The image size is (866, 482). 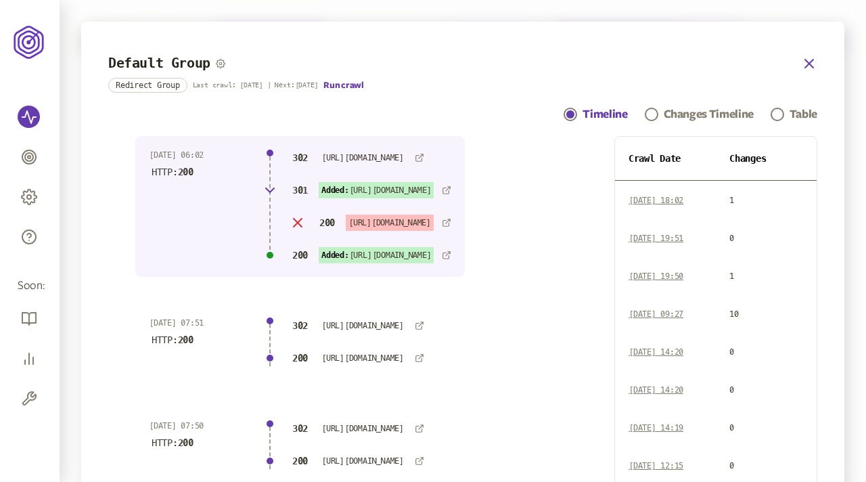 What do you see at coordinates (708, 114) in the screenshot?
I see `div: Changes Timeline` at bounding box center [708, 114].